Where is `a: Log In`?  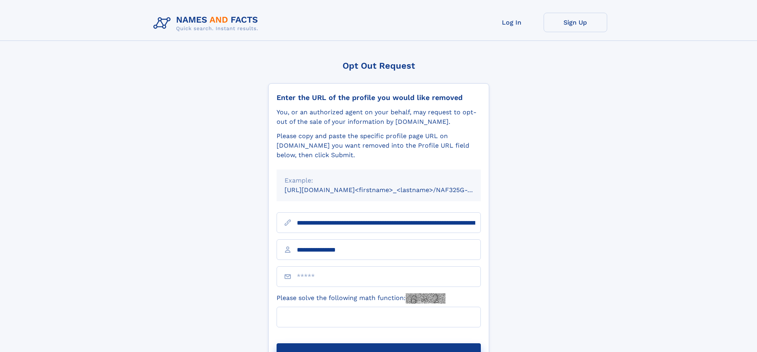 a: Log In is located at coordinates (512, 22).